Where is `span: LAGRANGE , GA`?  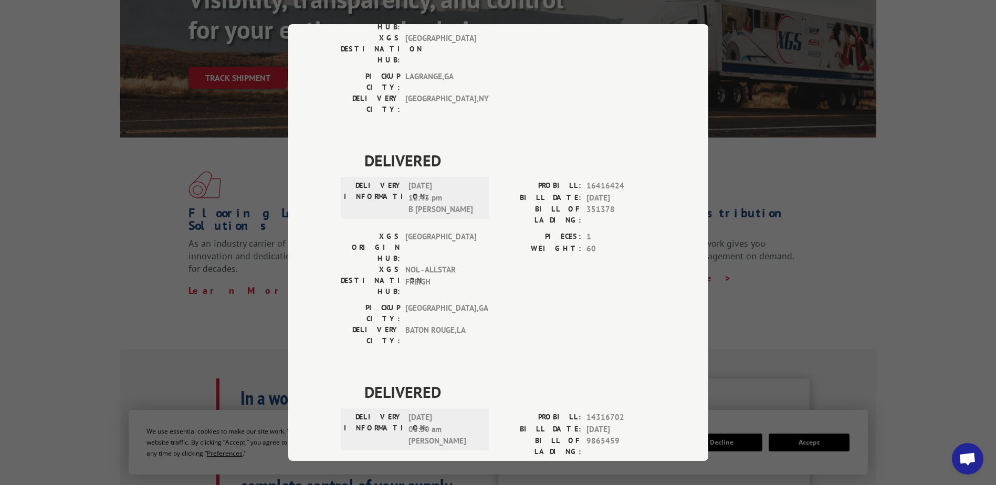 span: LAGRANGE , GA is located at coordinates (441, 82).